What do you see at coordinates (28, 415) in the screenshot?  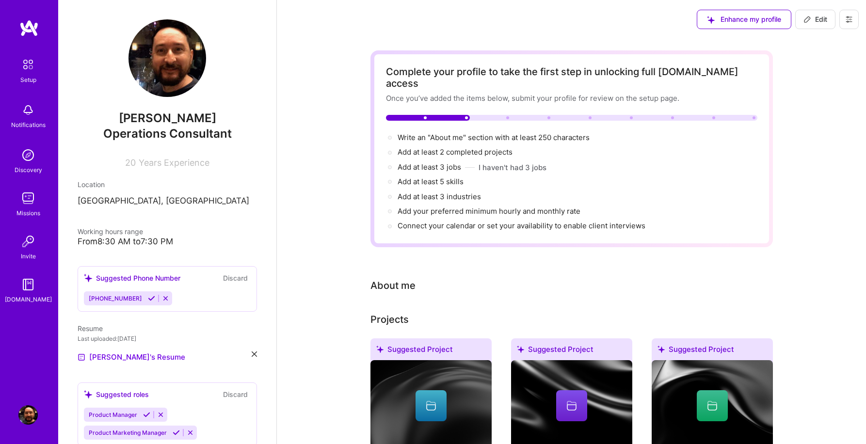 I see `a: User Avatar` at bounding box center [28, 415].